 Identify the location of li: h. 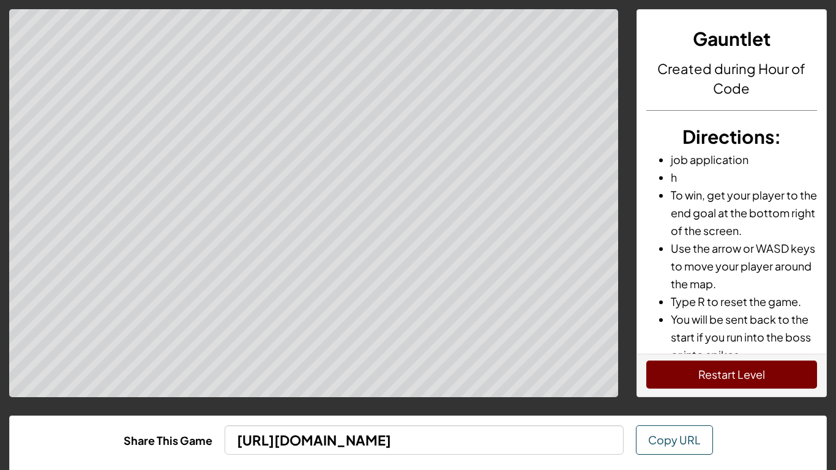
(744, 177).